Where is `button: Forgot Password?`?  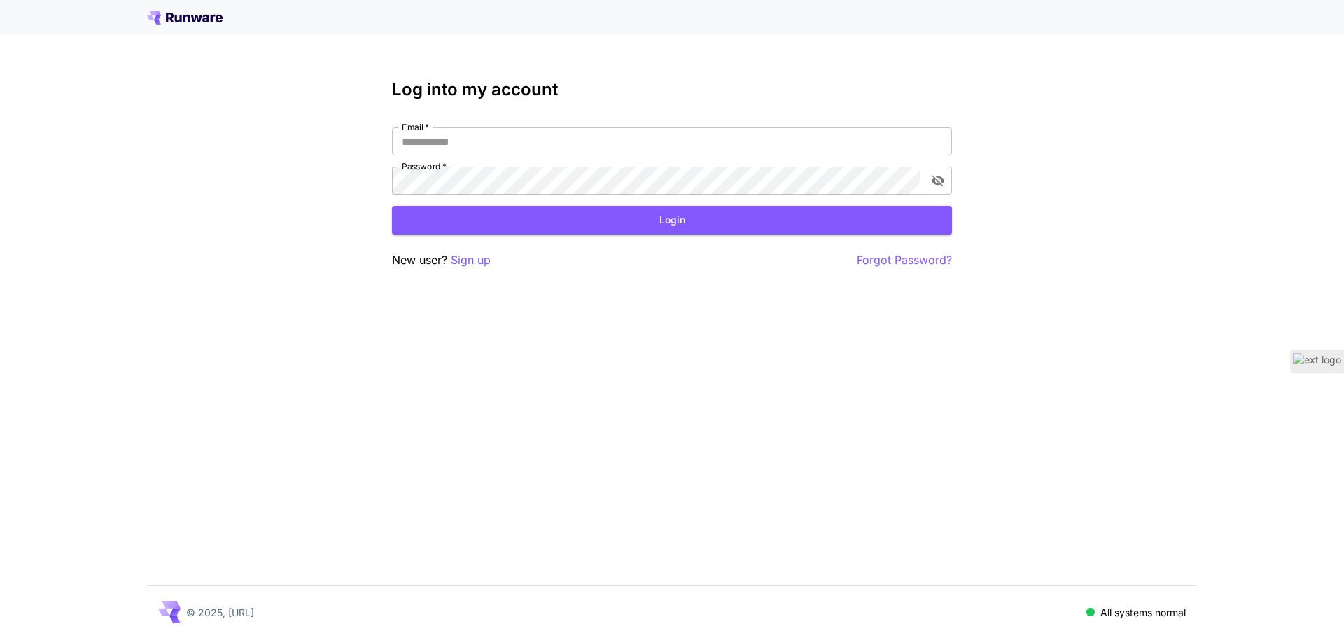 button: Forgot Password? is located at coordinates (904, 260).